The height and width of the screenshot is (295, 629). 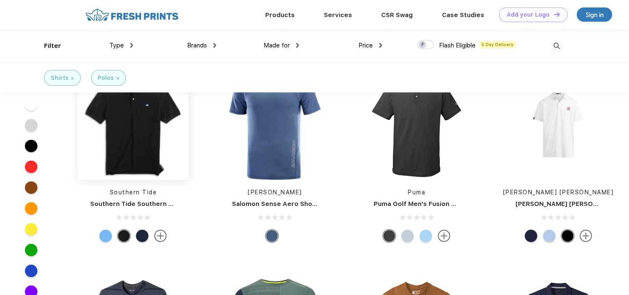 What do you see at coordinates (557, 46) in the screenshot?
I see `img: desktop_search.svg` at bounding box center [557, 46].